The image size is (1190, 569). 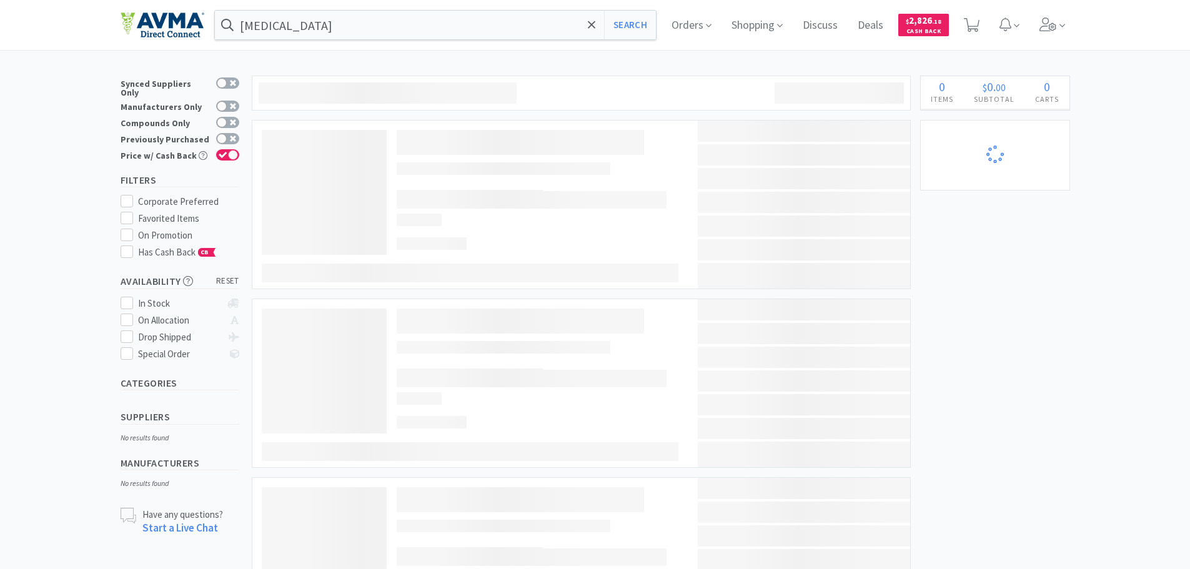 I want to click on div: Compounds Only, so click(x=165, y=122).